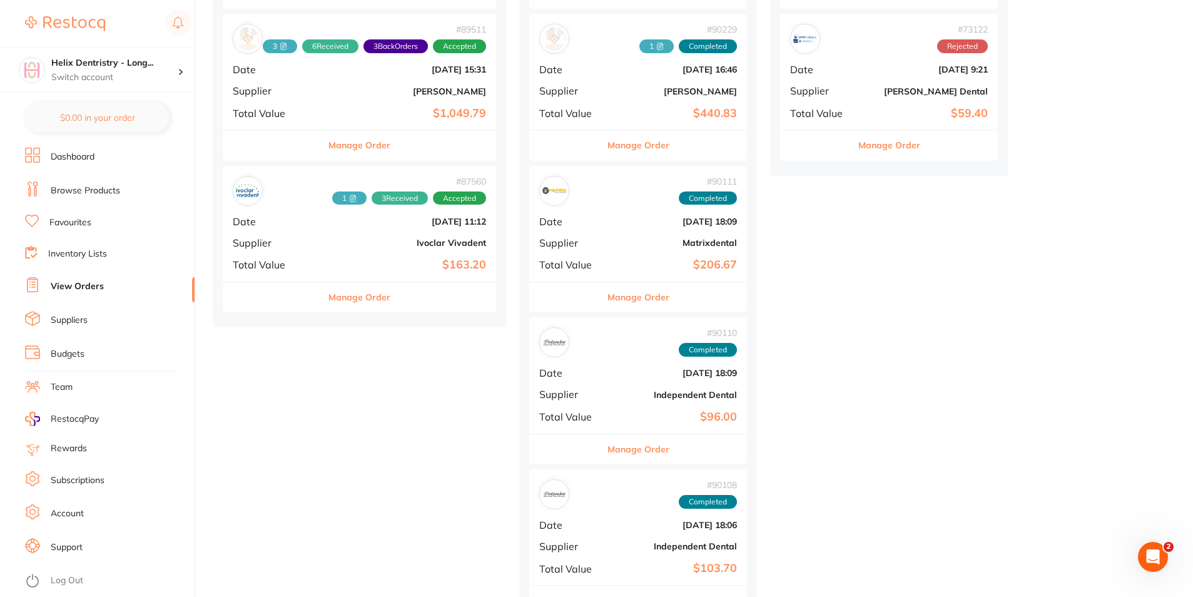 The width and height of the screenshot is (1193, 597). What do you see at coordinates (32, 70) in the screenshot?
I see `img: Helix Dentristry - Long Jetty` at bounding box center [32, 70].